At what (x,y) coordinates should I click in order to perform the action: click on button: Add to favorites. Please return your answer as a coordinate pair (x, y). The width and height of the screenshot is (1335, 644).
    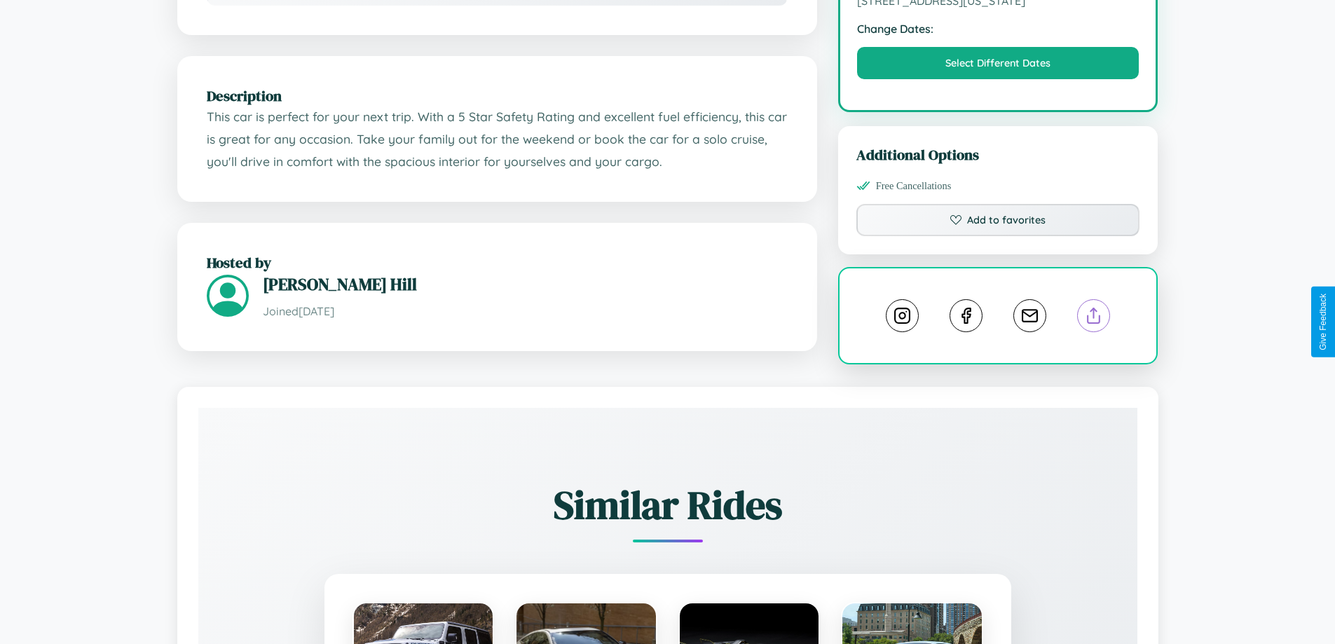
    Looking at the image, I should click on (998, 220).